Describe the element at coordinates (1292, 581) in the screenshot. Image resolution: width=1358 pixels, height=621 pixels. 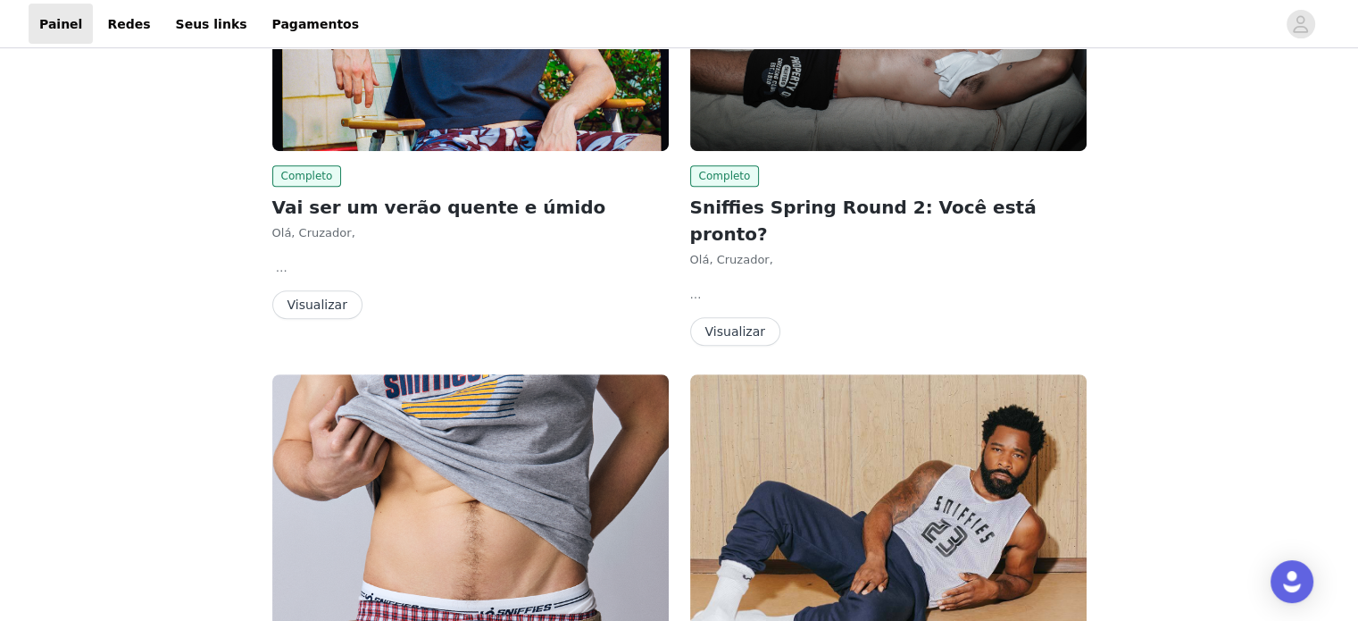
I see `div: Abra o Intercom Messenger` at that location.